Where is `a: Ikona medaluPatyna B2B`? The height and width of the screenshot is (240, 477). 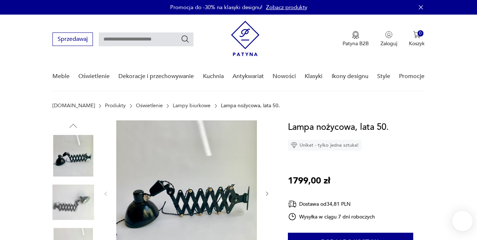 a: Ikona medaluPatyna B2B is located at coordinates (356, 39).